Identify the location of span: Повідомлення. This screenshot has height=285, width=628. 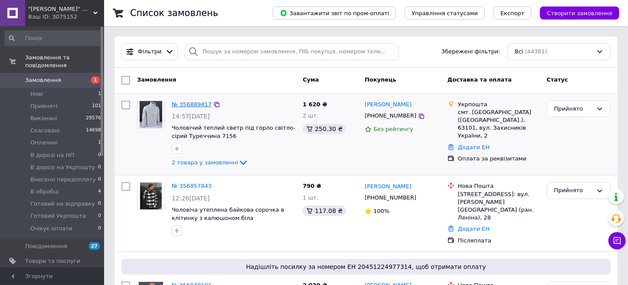
(46, 246).